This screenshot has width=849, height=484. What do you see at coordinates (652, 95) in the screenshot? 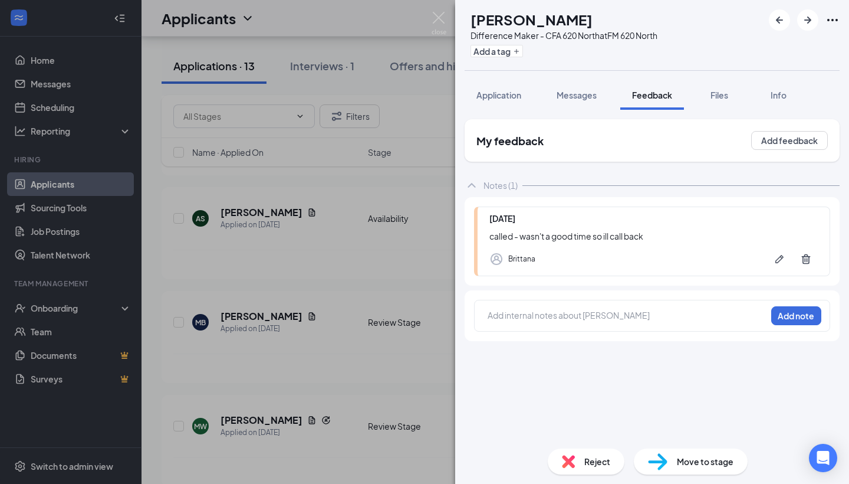
I see `span: Feedback` at bounding box center [652, 95].